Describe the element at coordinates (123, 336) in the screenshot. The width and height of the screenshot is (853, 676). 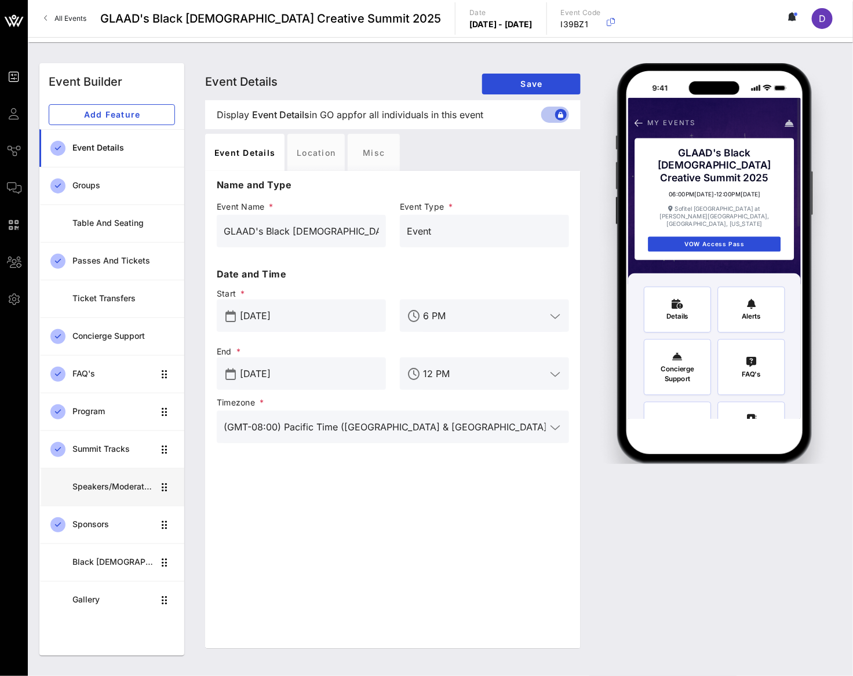
I see `div: Concierge Support` at that location.